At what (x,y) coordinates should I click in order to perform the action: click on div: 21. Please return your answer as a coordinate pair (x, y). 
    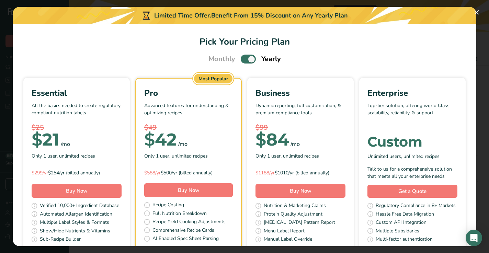
    Looking at the image, I should click on (45, 140).